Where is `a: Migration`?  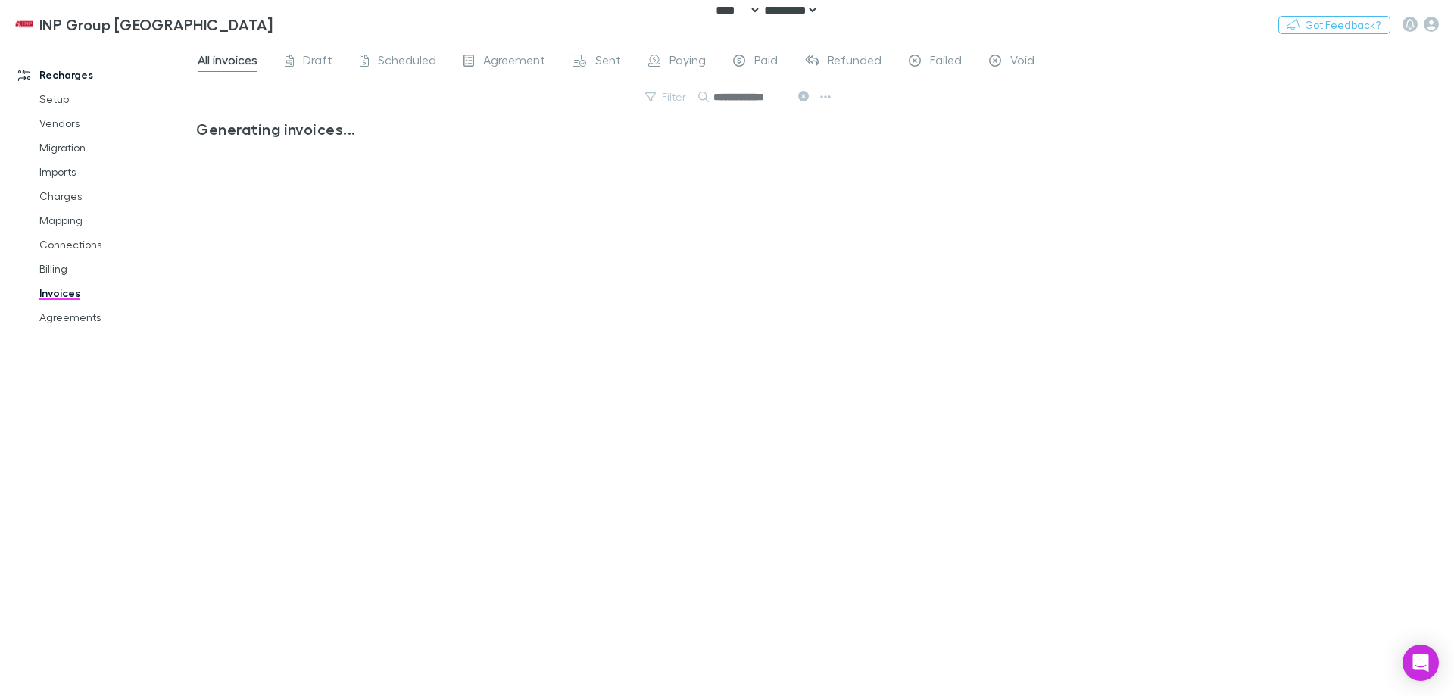 a: Migration is located at coordinates (114, 148).